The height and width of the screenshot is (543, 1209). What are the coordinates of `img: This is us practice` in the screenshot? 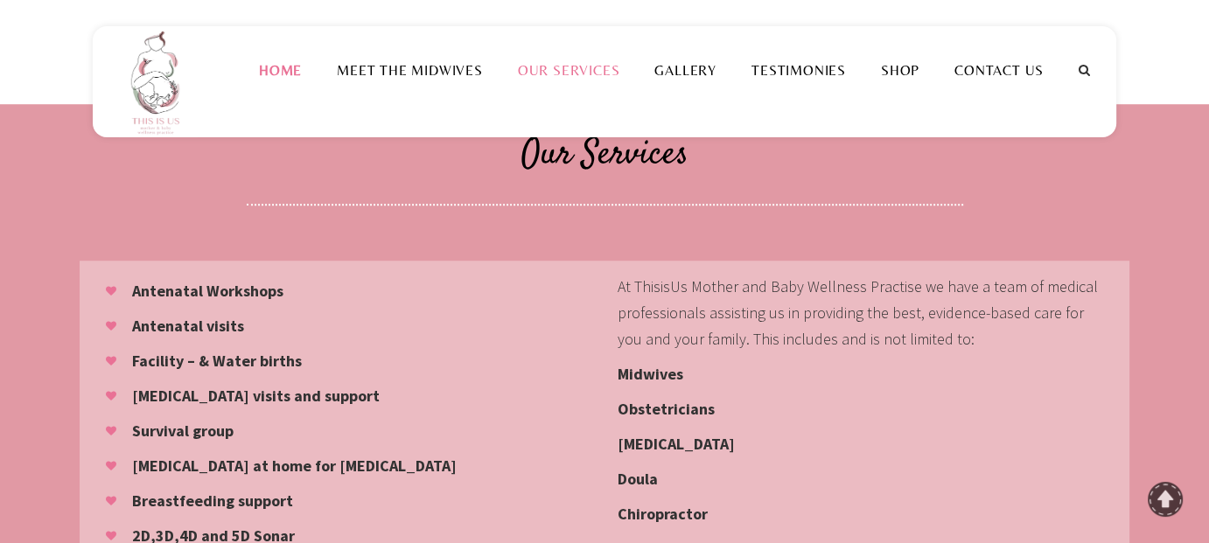 It's located at (158, 81).